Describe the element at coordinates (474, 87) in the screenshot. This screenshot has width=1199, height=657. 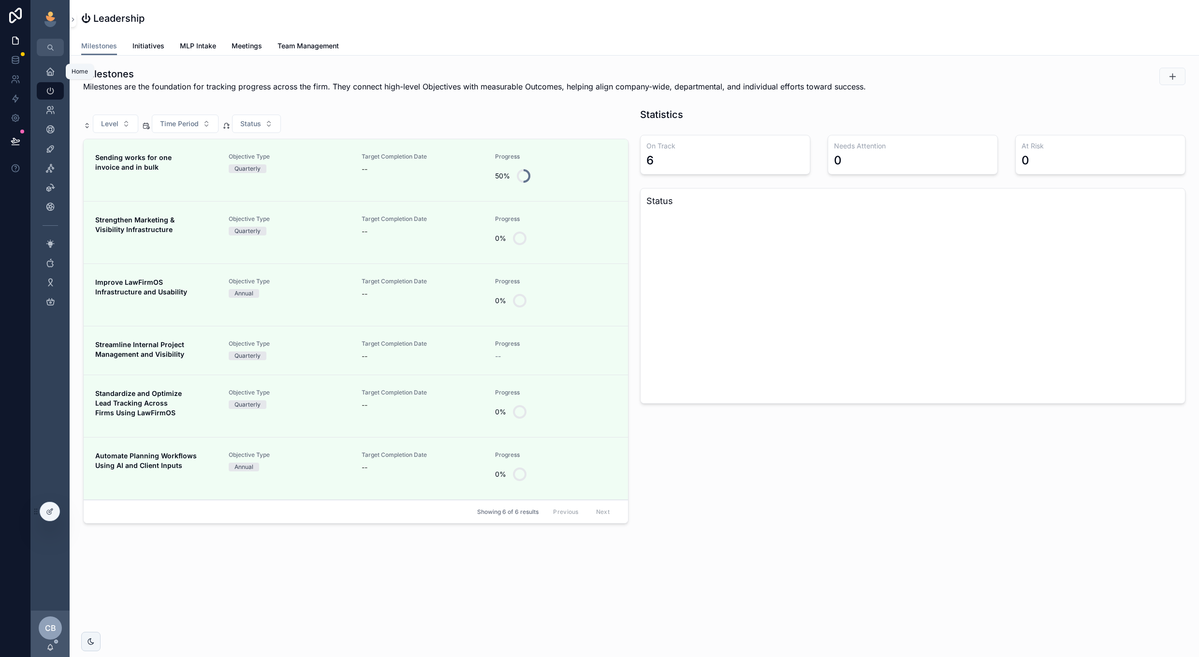
I see `span: Milestones are the foundation for tracking progress across the firm. They connect high-level Obje...` at that location.